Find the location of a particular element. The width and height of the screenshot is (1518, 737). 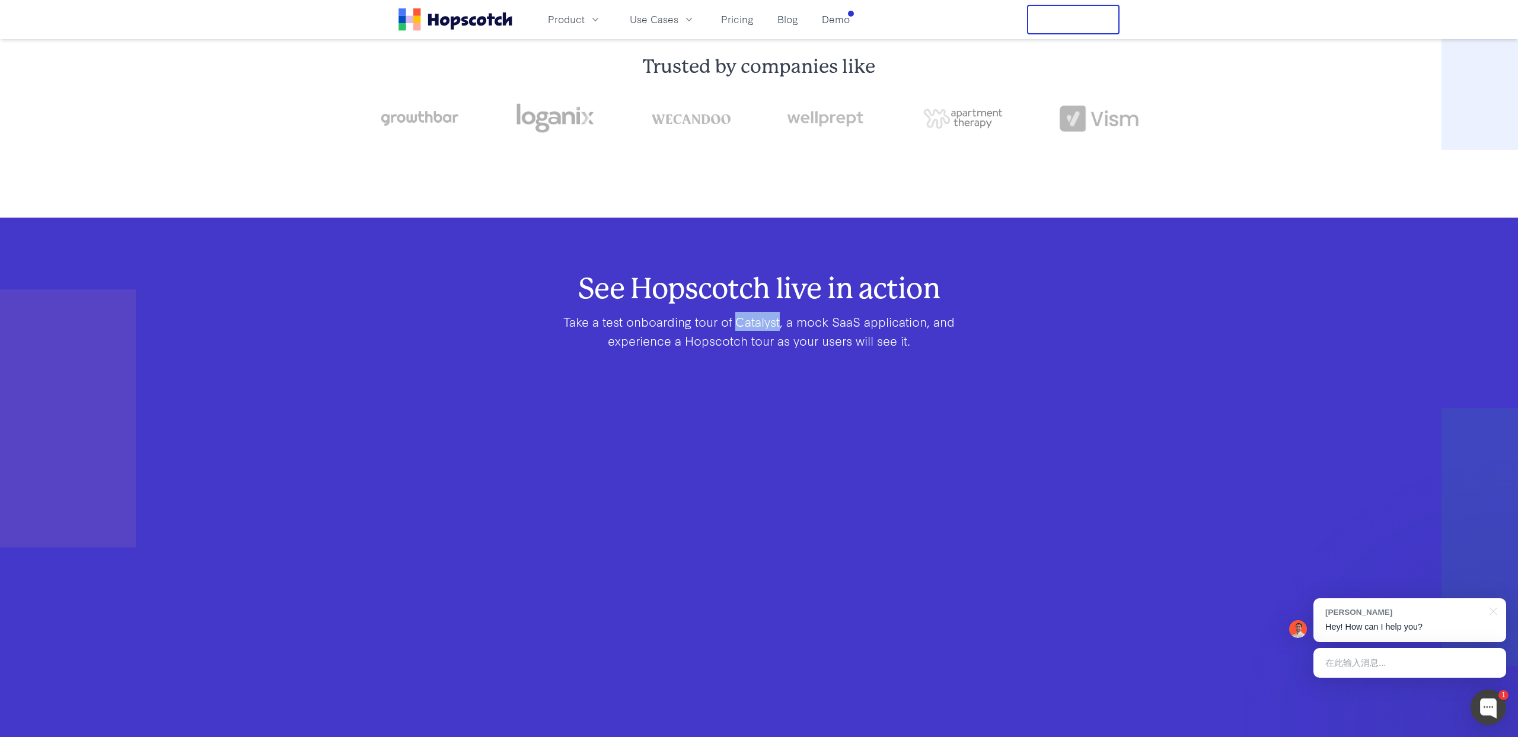

a: Blog is located at coordinates (788, 19).